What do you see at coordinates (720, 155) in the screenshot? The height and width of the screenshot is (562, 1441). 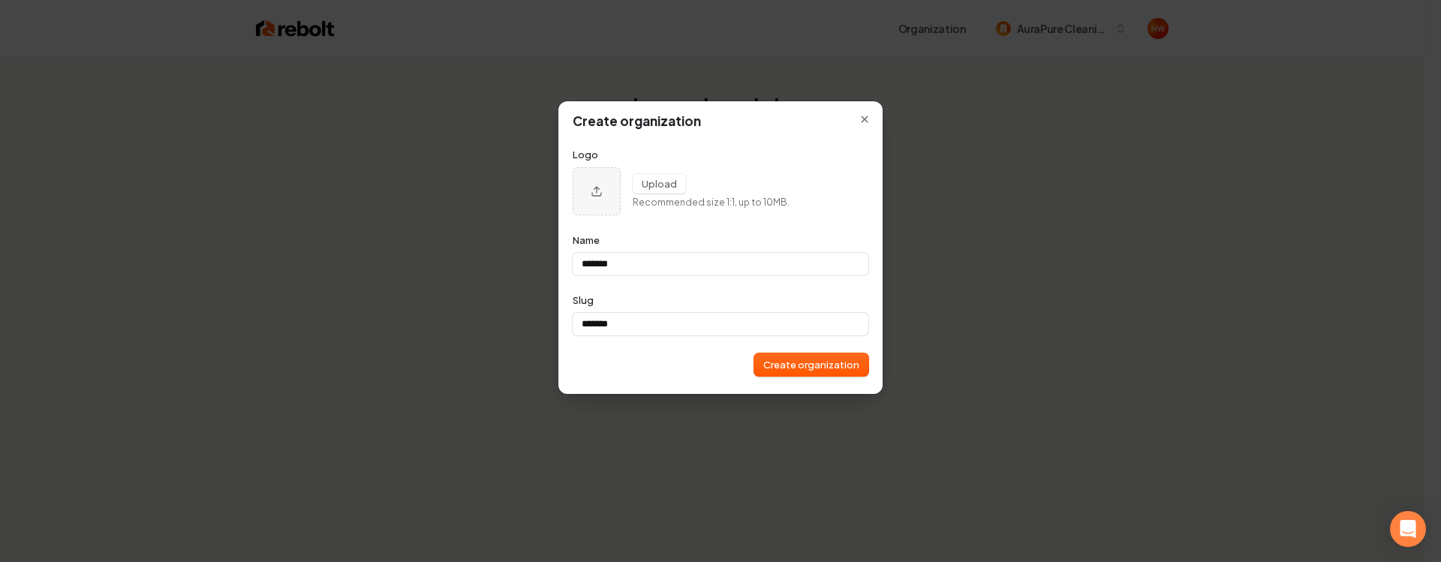 I see `p: Logo` at bounding box center [720, 155].